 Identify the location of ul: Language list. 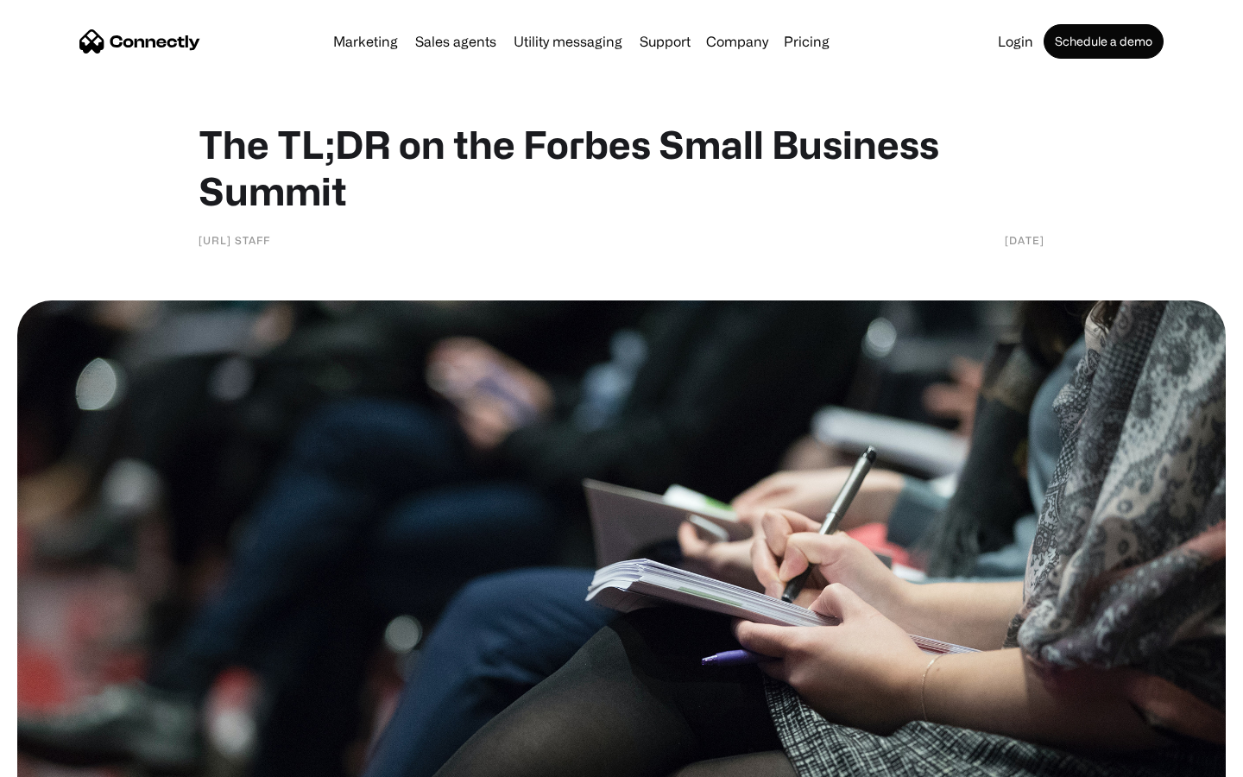
(69, 759).